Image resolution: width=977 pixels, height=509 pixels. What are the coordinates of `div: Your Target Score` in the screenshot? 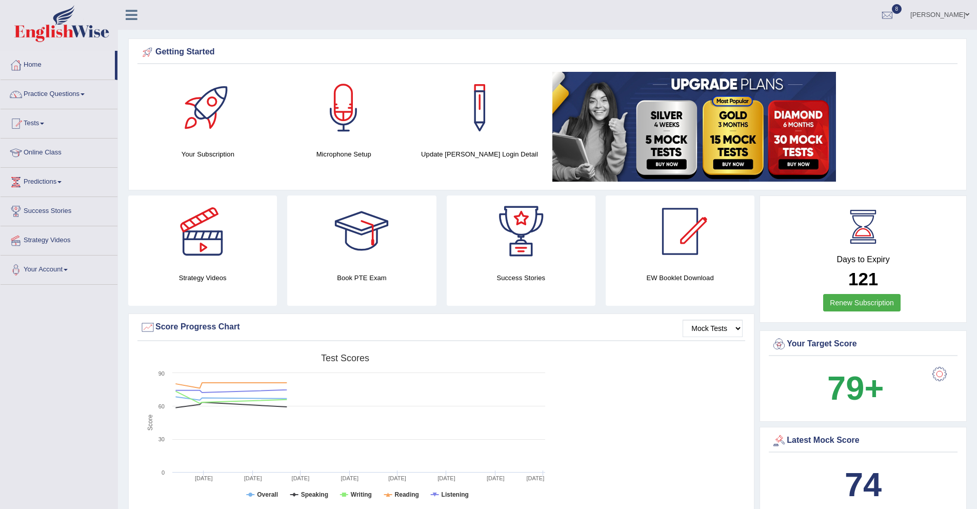 It's located at (863, 344).